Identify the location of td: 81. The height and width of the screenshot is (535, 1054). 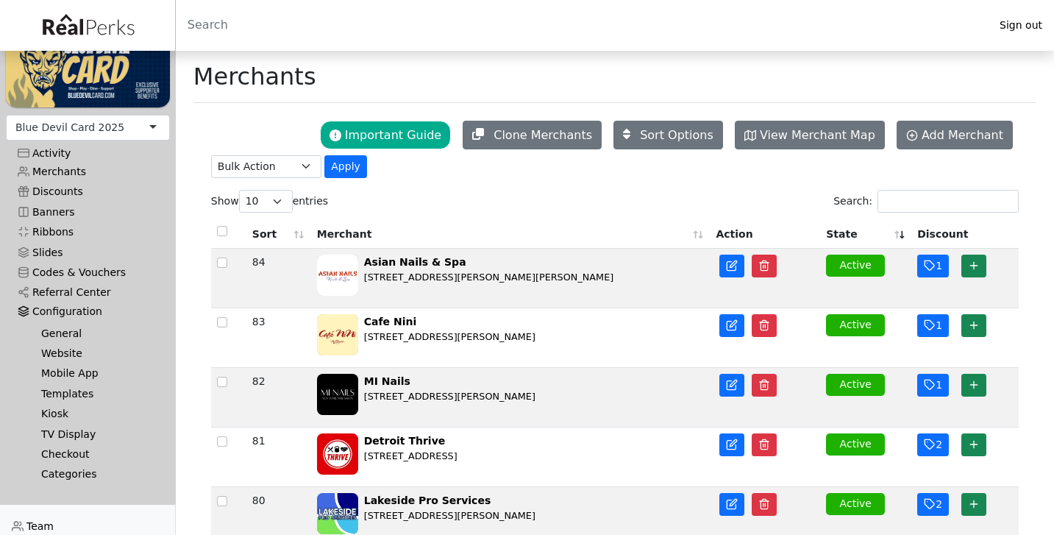
(279, 457).